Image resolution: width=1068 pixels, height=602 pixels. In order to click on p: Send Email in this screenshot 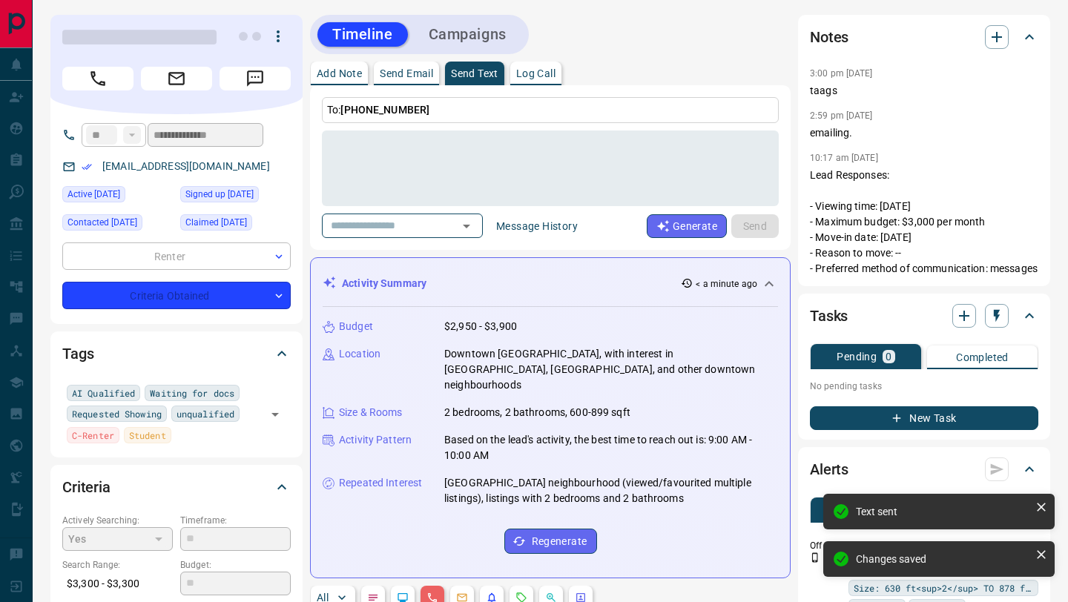, I will do `click(406, 73)`.